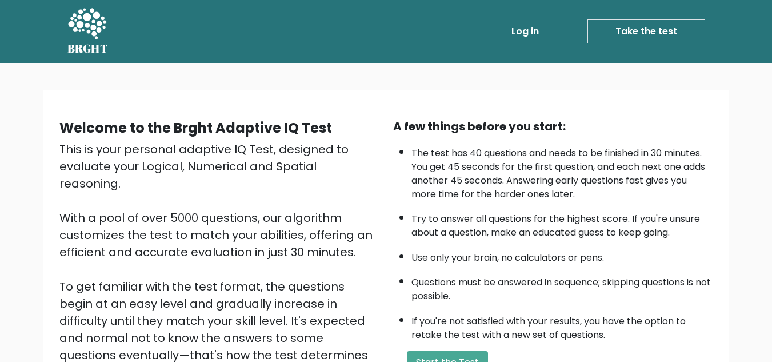 Image resolution: width=772 pixels, height=362 pixels. I want to click on a: Log in, so click(525, 31).